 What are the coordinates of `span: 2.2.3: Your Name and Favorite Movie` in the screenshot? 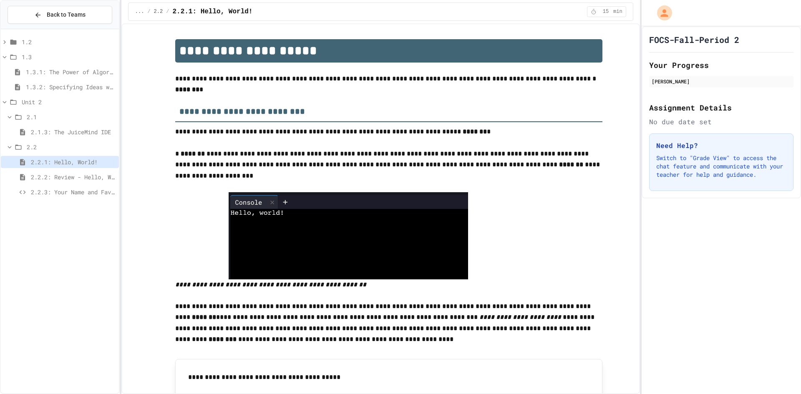 It's located at (73, 192).